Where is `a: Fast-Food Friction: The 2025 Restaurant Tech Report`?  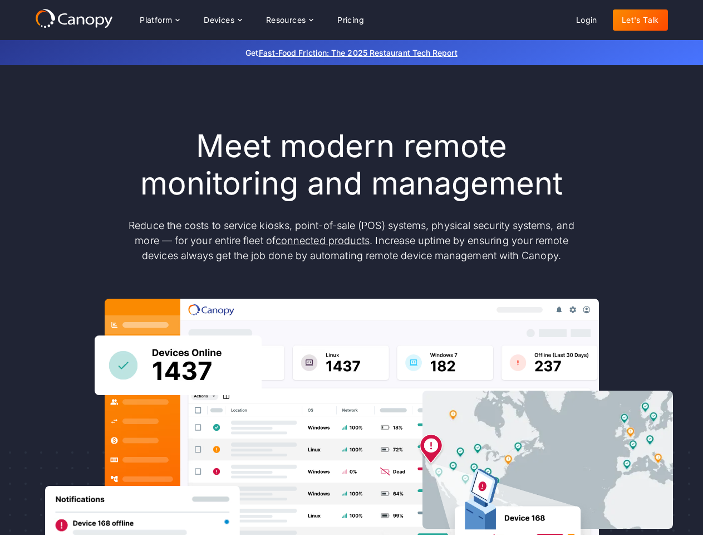
a: Fast-Food Friction: The 2025 Restaurant Tech Report is located at coordinates (358, 52).